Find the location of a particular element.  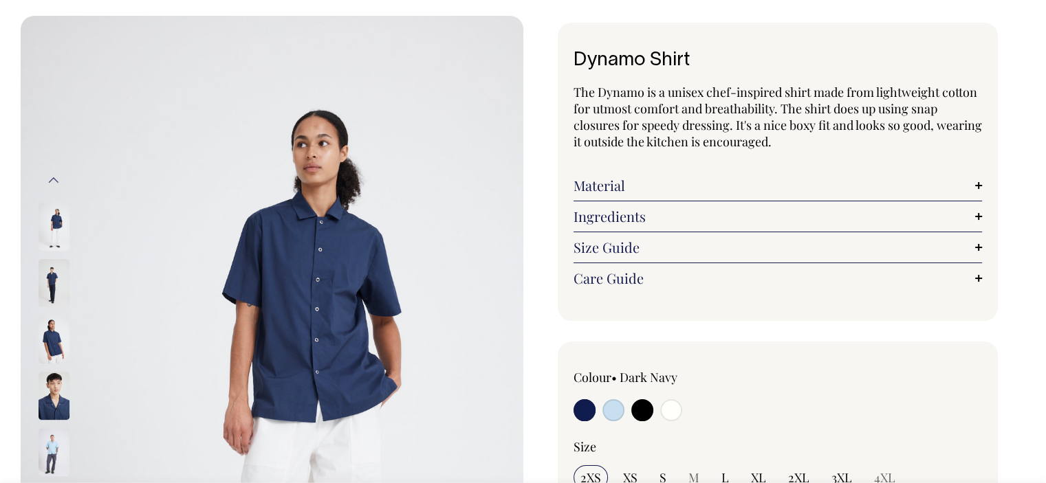

div: Colour is located at coordinates (655, 377).